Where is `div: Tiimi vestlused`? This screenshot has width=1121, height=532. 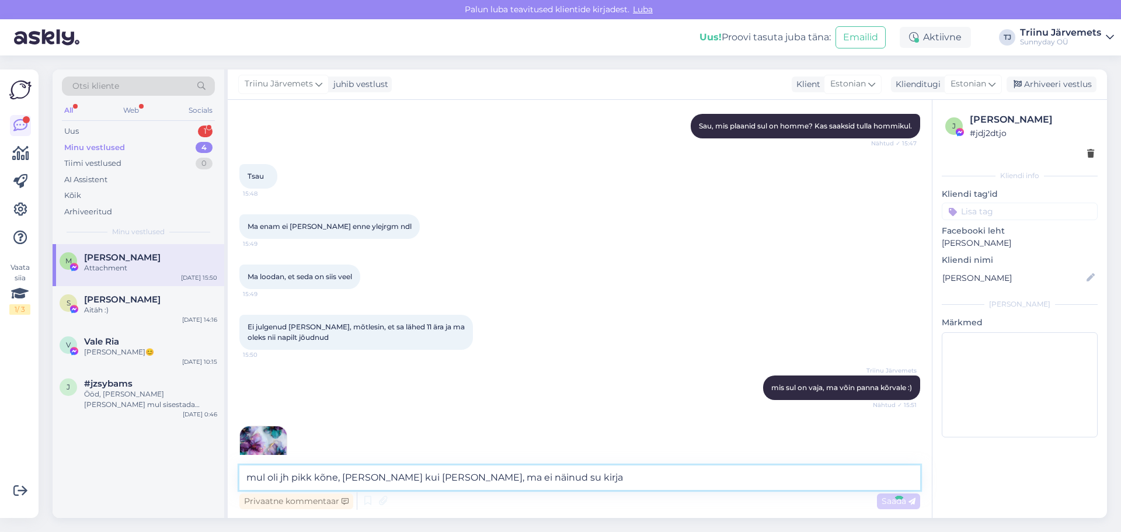
div: Tiimi vestlused is located at coordinates (93, 163).